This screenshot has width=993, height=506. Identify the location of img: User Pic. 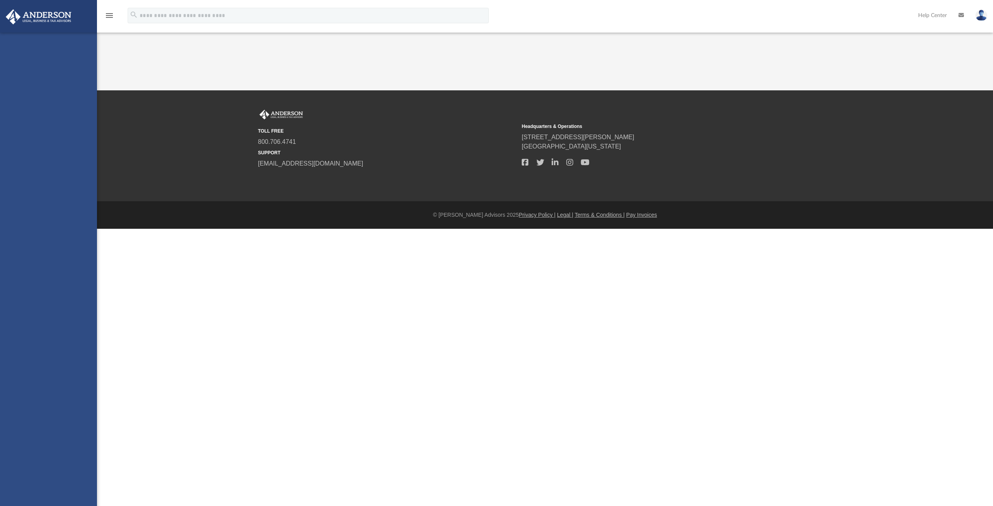
(981, 15).